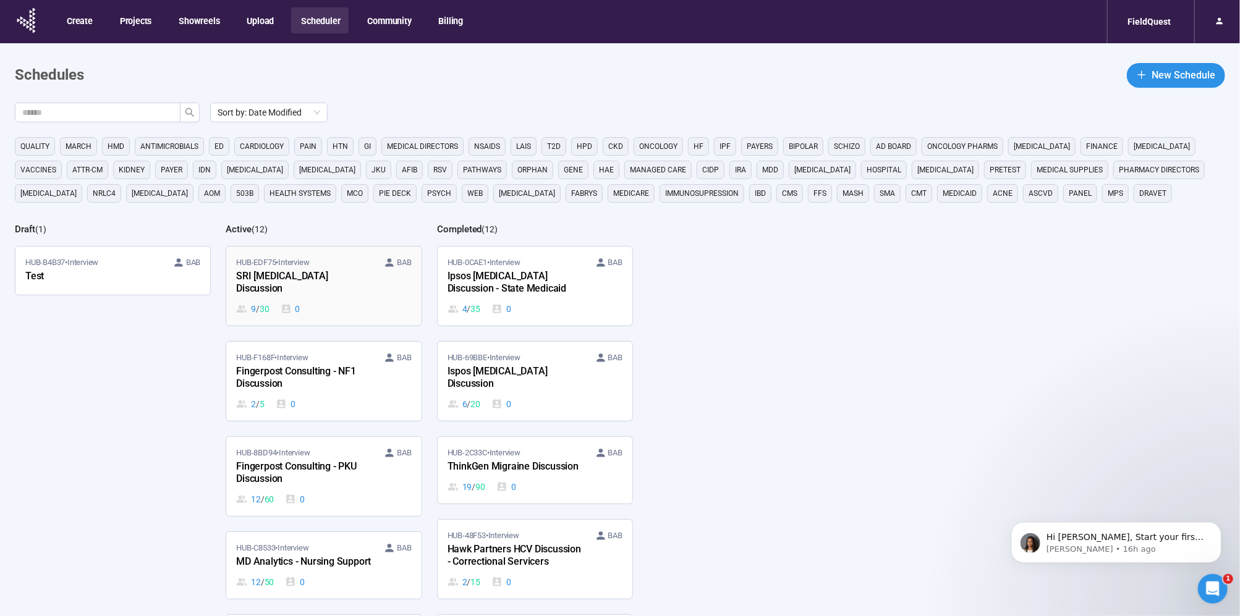 This screenshot has height=616, width=1240. What do you see at coordinates (272, 358) in the screenshot?
I see `span: HUB-F168F • Interview` at bounding box center [272, 358].